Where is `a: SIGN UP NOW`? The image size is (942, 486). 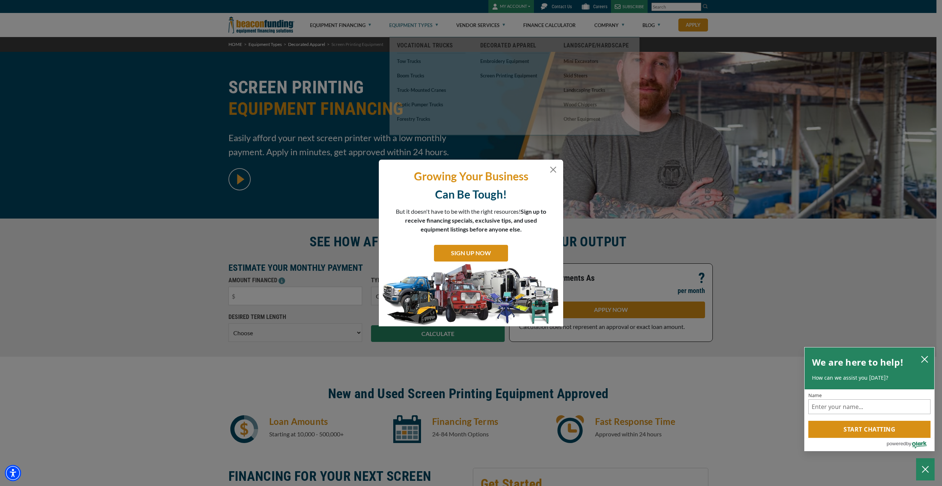
a: SIGN UP NOW is located at coordinates (471, 253).